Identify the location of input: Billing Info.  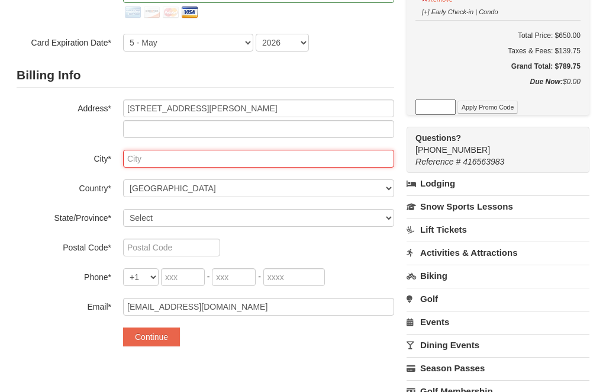
(259, 108).